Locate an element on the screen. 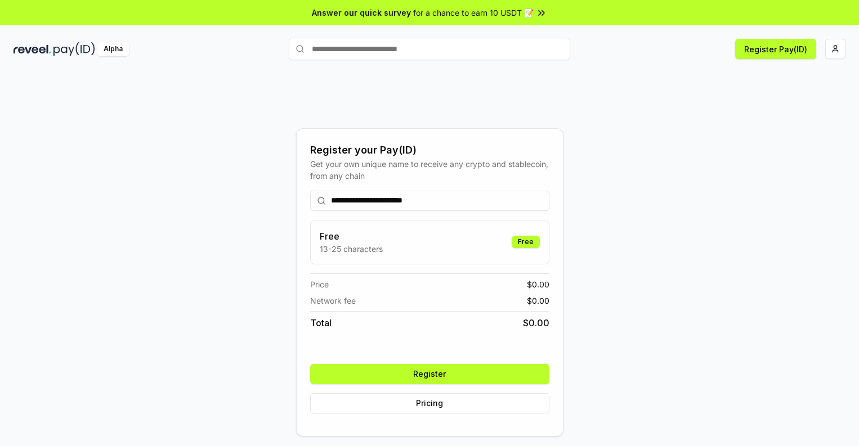  span: for a chance to earn 10 USDT 📝 is located at coordinates (473, 12).